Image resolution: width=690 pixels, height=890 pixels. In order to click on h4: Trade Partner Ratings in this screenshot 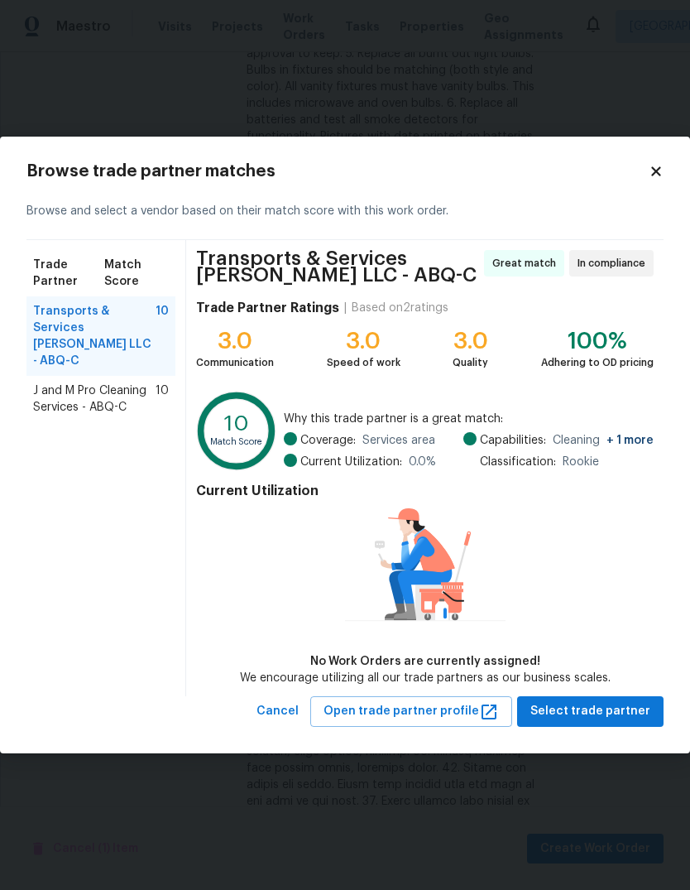, I will do `click(267, 308)`.